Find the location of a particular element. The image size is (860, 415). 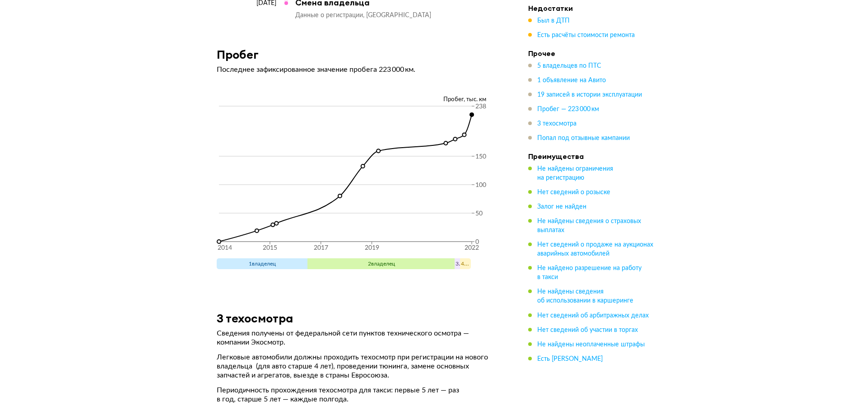

tspan: 100 is located at coordinates (481, 185).